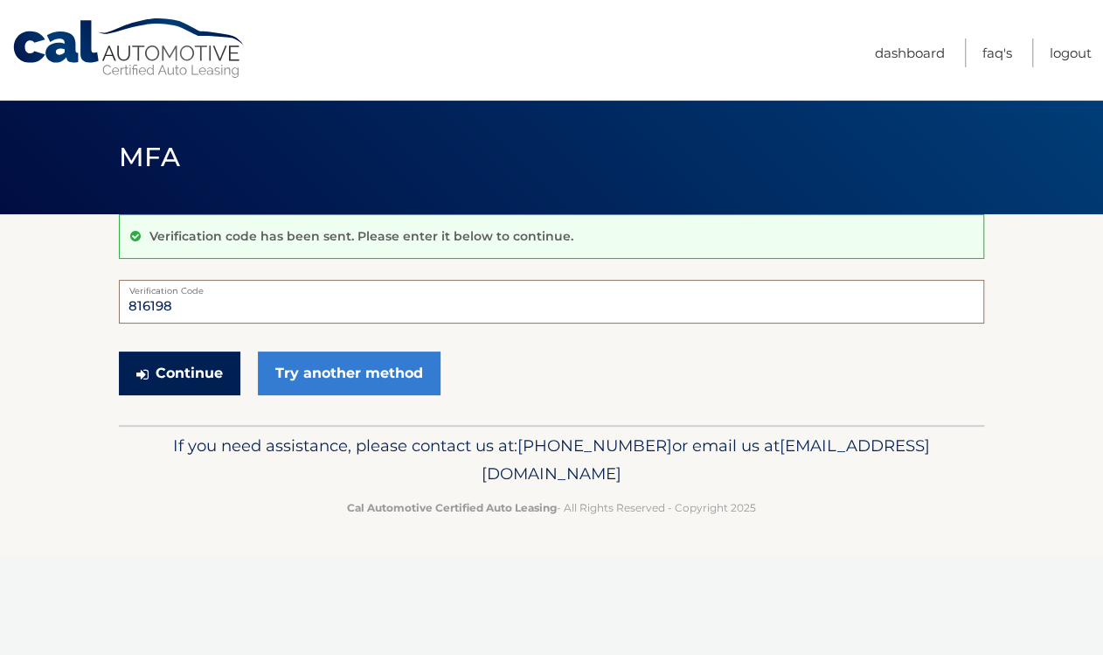 This screenshot has width=1103, height=655. Describe the element at coordinates (1071, 52) in the screenshot. I see `a: Logout` at that location.